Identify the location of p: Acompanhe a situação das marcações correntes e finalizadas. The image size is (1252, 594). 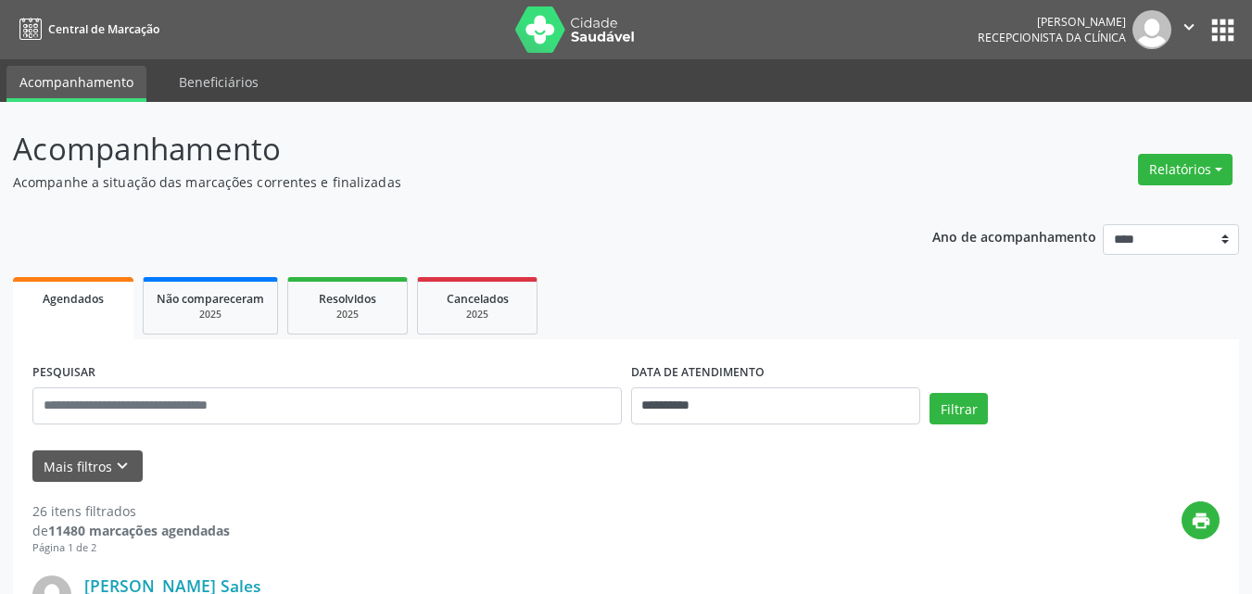
(442, 182).